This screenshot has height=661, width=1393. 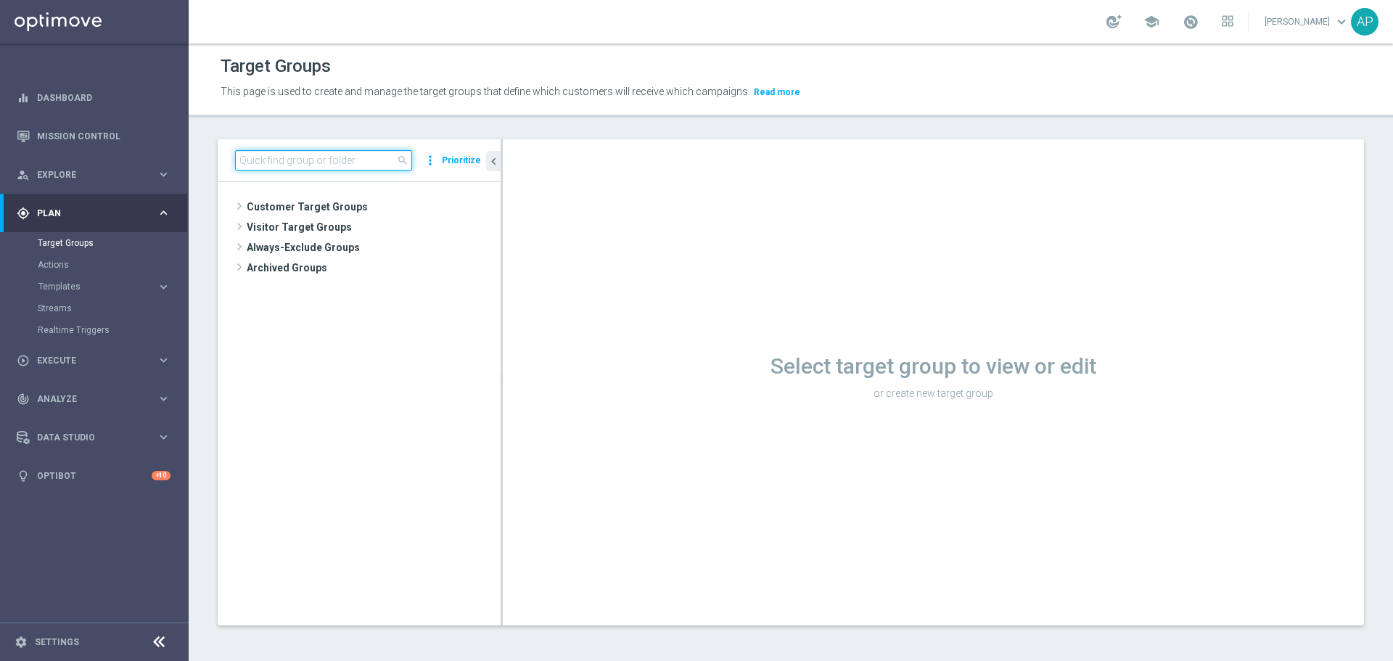 I want to click on div: Templates keyboard_arrow_right, so click(x=104, y=287).